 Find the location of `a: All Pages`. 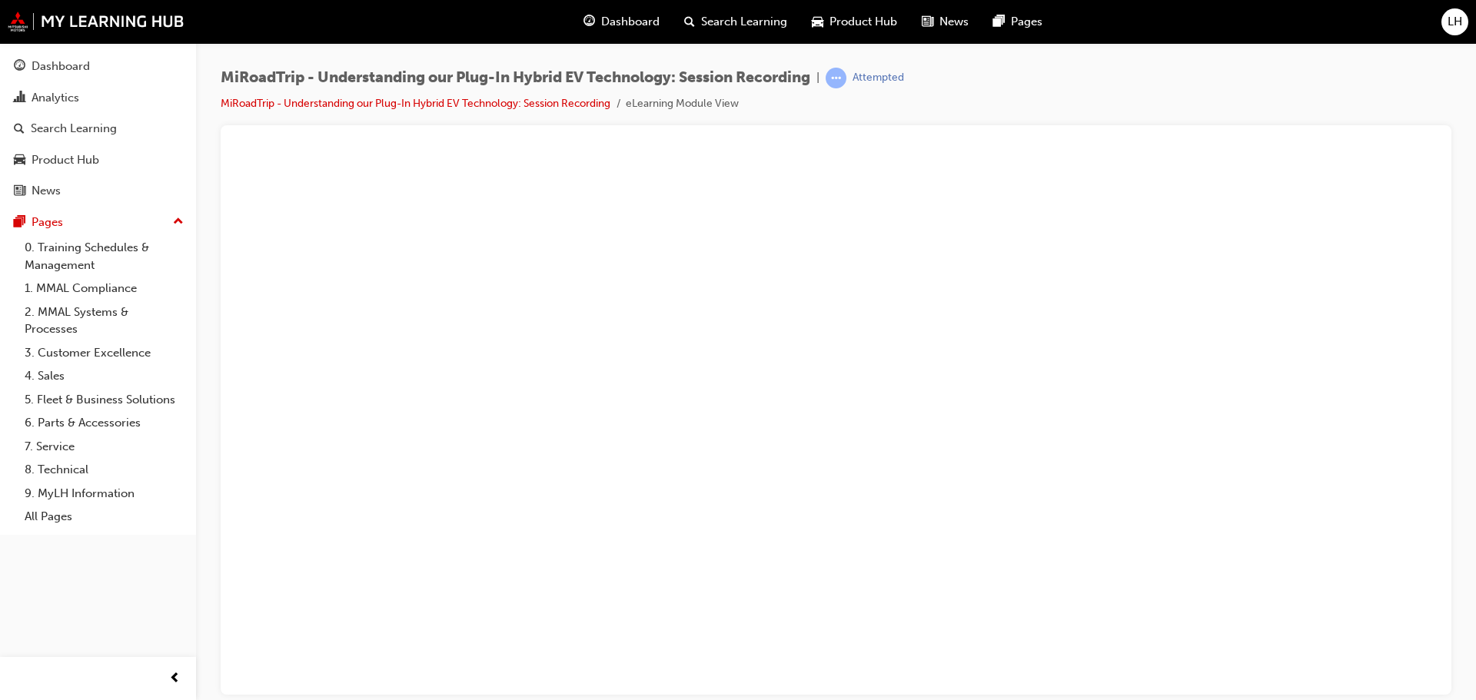

a: All Pages is located at coordinates (104, 517).